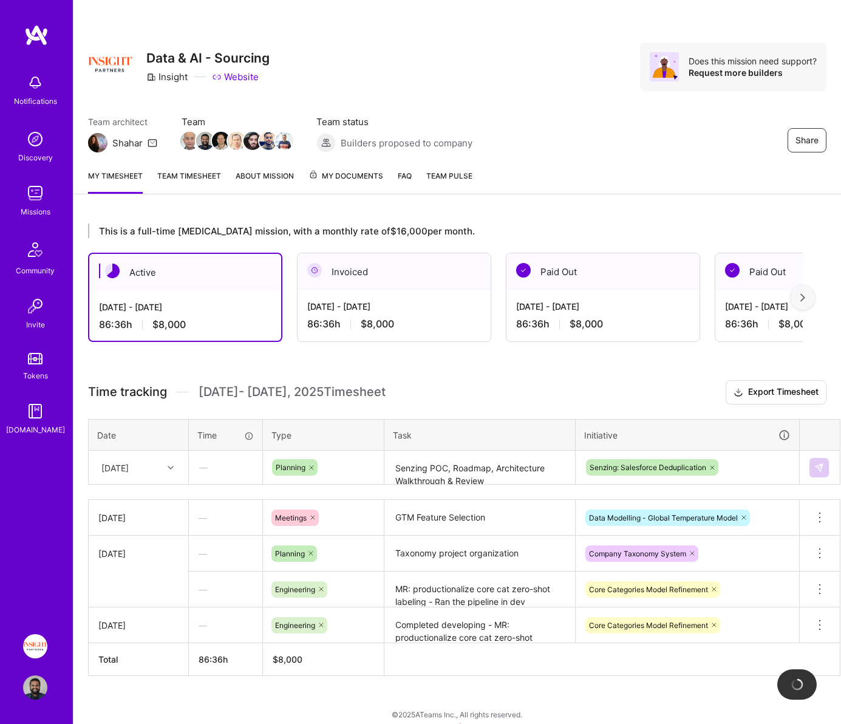 Image resolution: width=841 pixels, height=724 pixels. Describe the element at coordinates (687, 435) in the screenshot. I see `div: Initiative` at that location.